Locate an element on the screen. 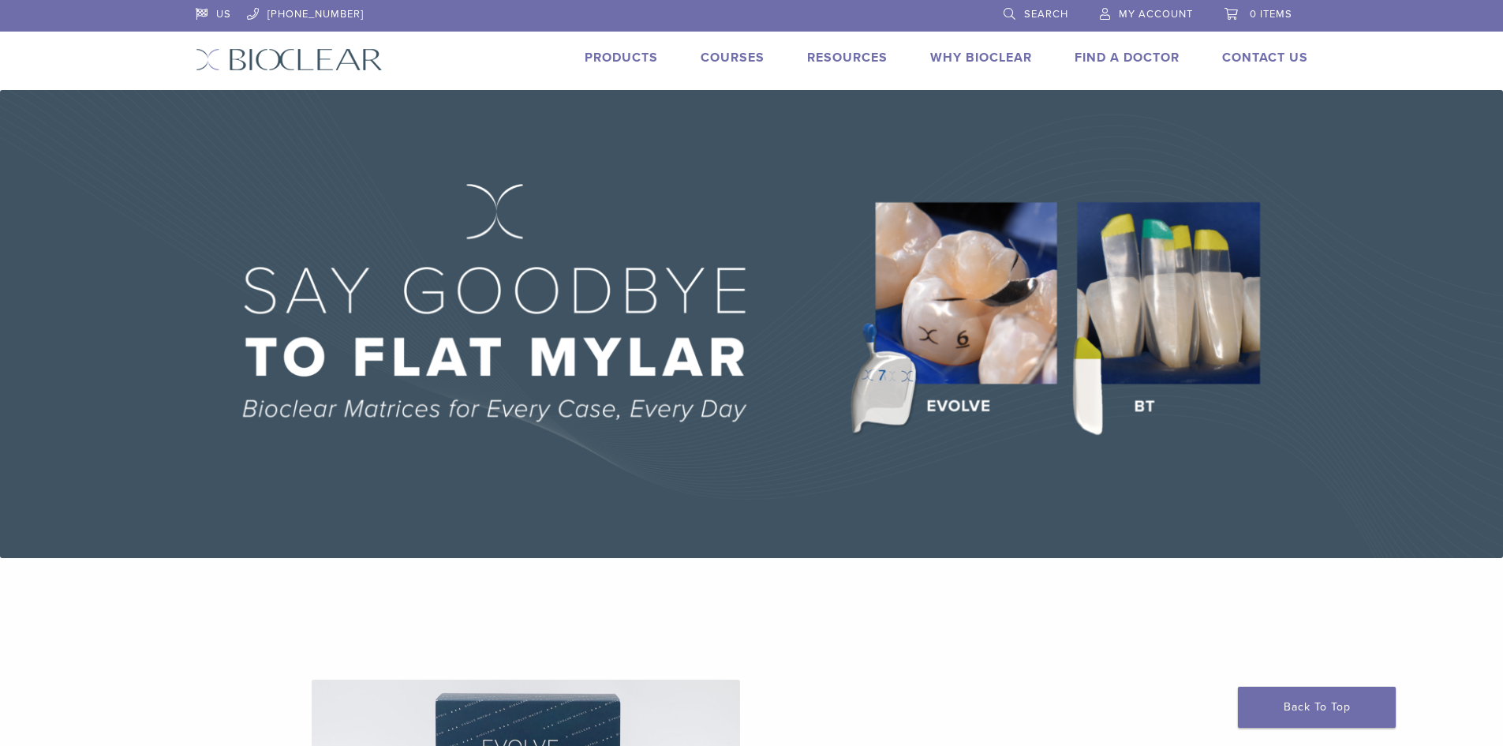 This screenshot has width=1503, height=746. a: Back To Top is located at coordinates (1317, 707).